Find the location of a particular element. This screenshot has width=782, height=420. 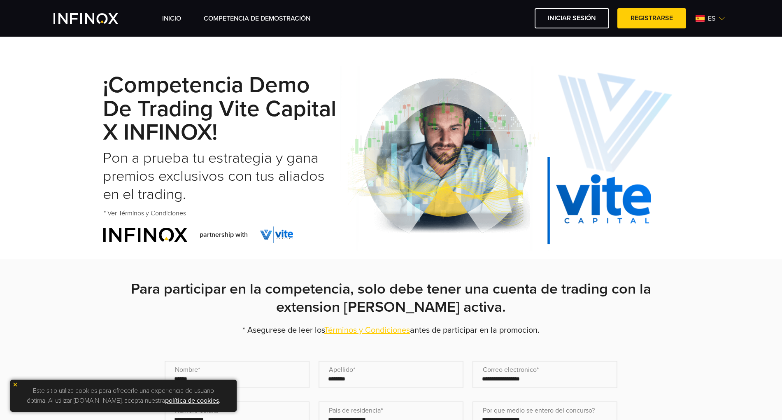

a: Competencia de Demostración is located at coordinates (257, 19).